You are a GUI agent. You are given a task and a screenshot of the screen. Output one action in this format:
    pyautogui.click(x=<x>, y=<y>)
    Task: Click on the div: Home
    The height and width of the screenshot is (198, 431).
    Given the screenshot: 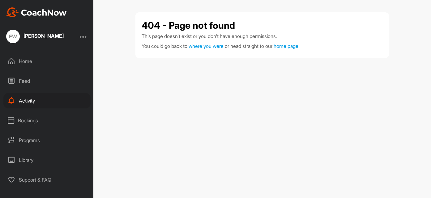 What is the action you would take?
    pyautogui.click(x=47, y=61)
    